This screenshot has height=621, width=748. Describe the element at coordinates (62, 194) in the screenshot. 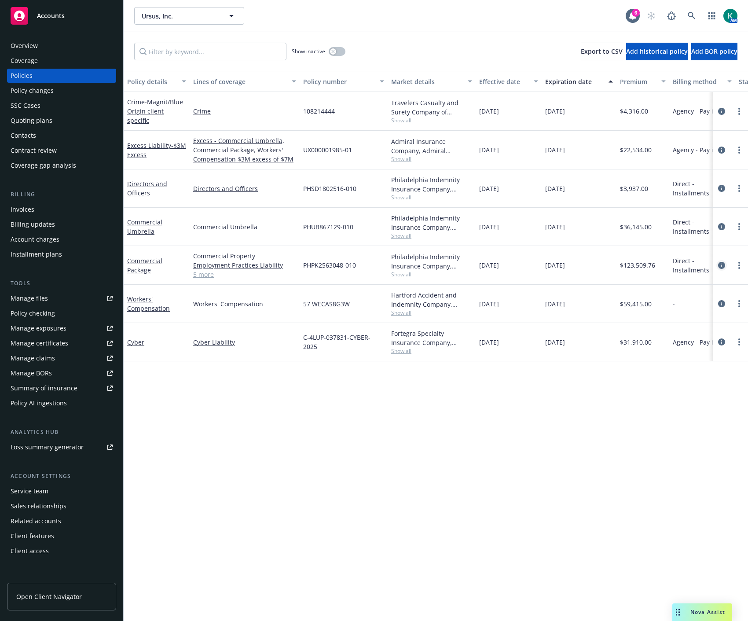

I see `div: Billing` at that location.